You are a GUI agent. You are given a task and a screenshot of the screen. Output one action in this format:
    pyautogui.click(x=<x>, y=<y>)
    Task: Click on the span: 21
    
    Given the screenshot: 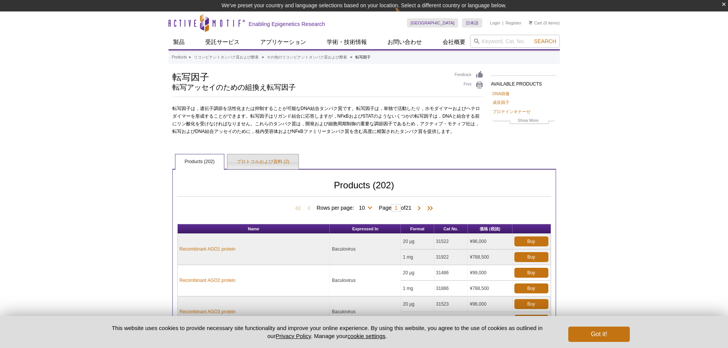 What is the action you would take?
    pyautogui.click(x=409, y=208)
    